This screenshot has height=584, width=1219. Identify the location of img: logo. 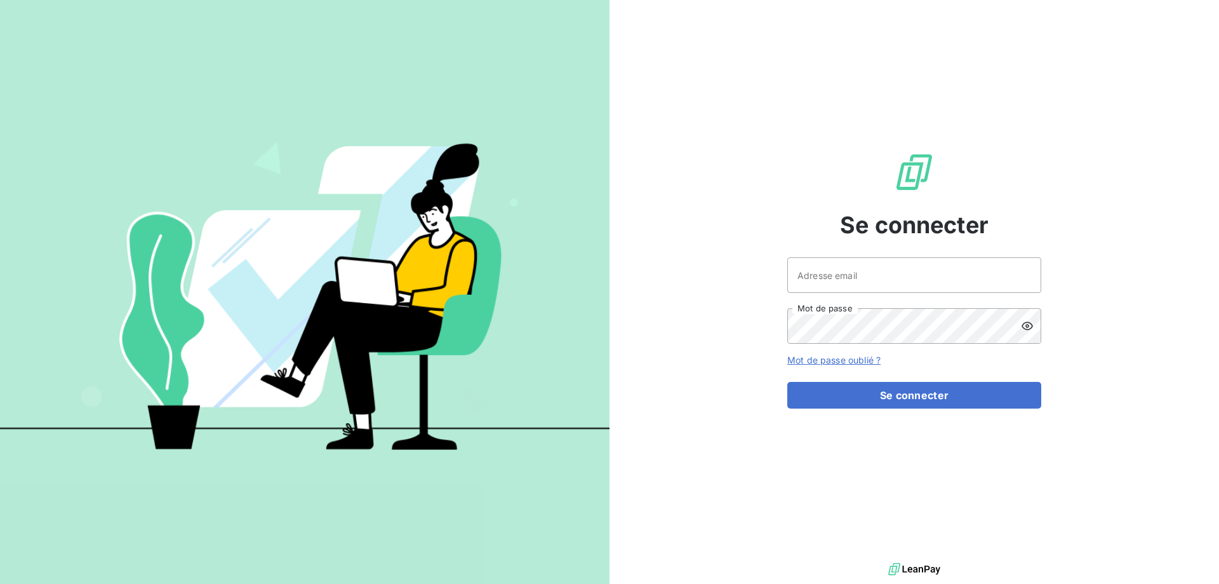
(914, 569).